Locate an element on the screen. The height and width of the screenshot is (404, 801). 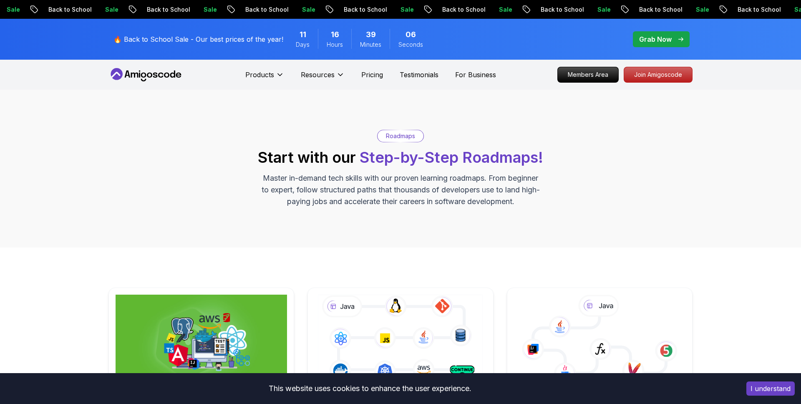
p: Pricing is located at coordinates (372, 75).